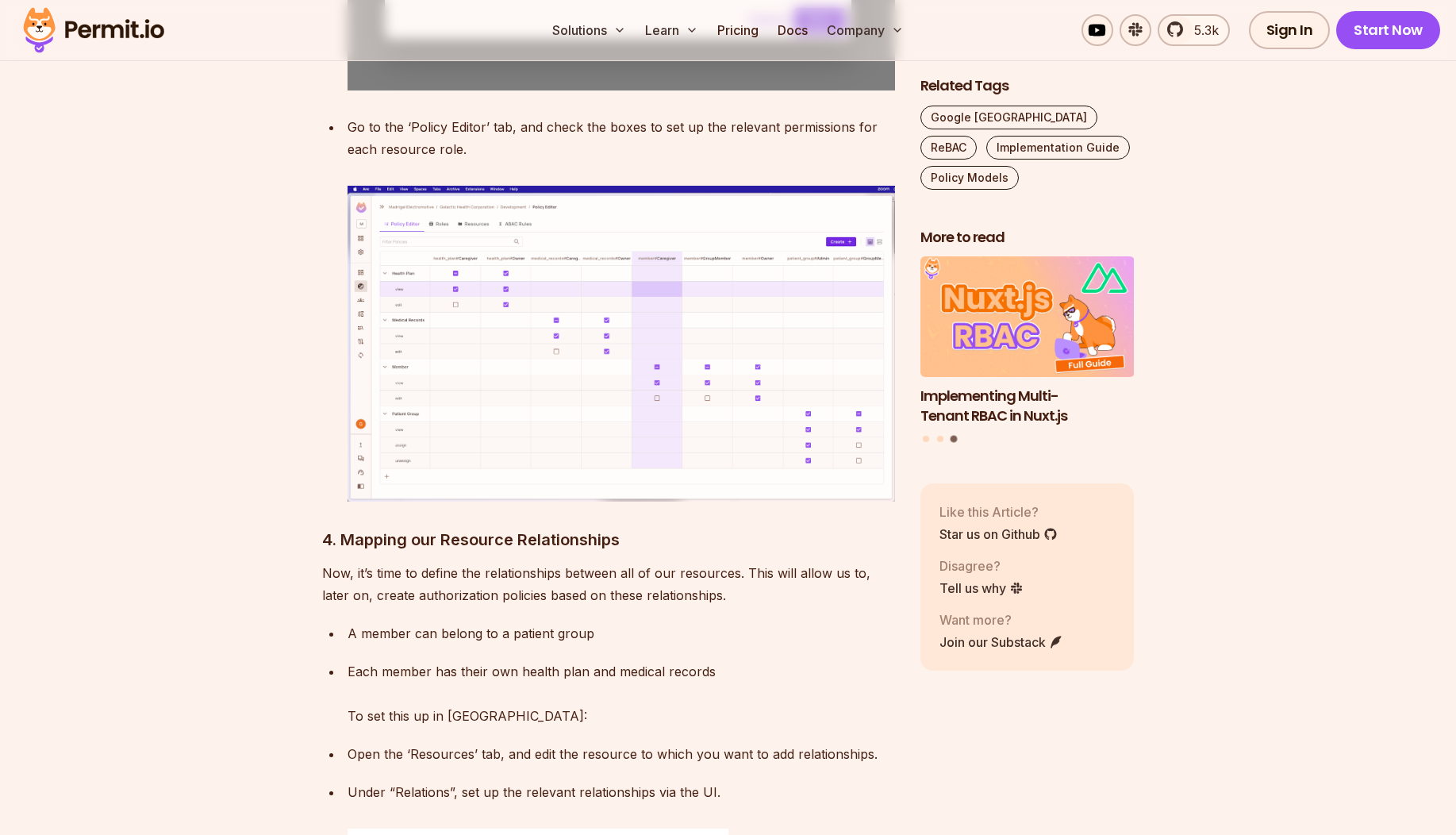 The image size is (1456, 835). I want to click on div: Go to the ‘Policy Editor’ tab, and check the boxes to set up the relevant permissions for each re..., so click(622, 138).